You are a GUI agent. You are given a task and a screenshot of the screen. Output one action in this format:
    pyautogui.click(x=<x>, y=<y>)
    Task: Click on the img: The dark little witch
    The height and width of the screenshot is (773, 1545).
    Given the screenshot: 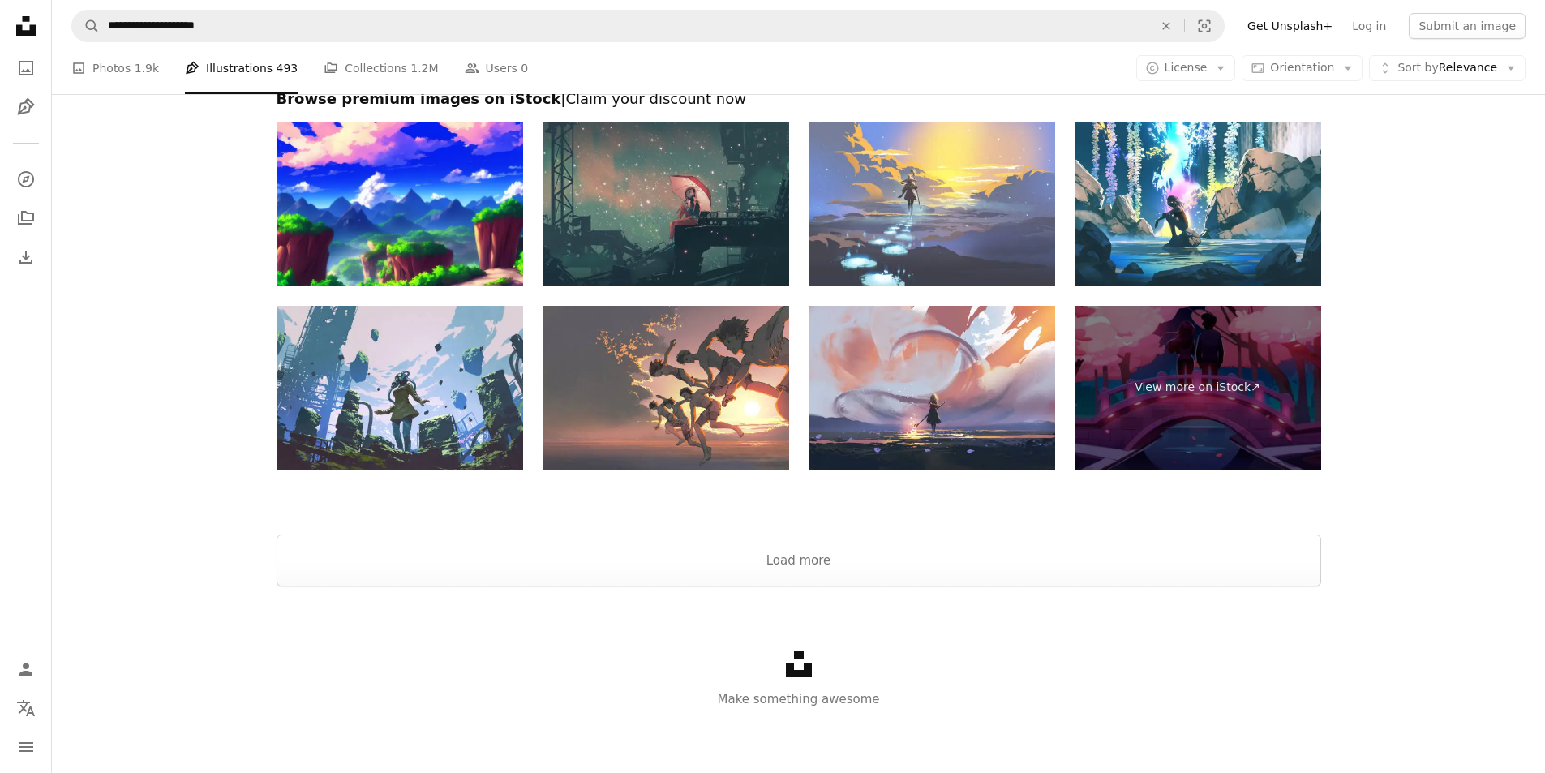 What is the action you would take?
    pyautogui.click(x=932, y=388)
    